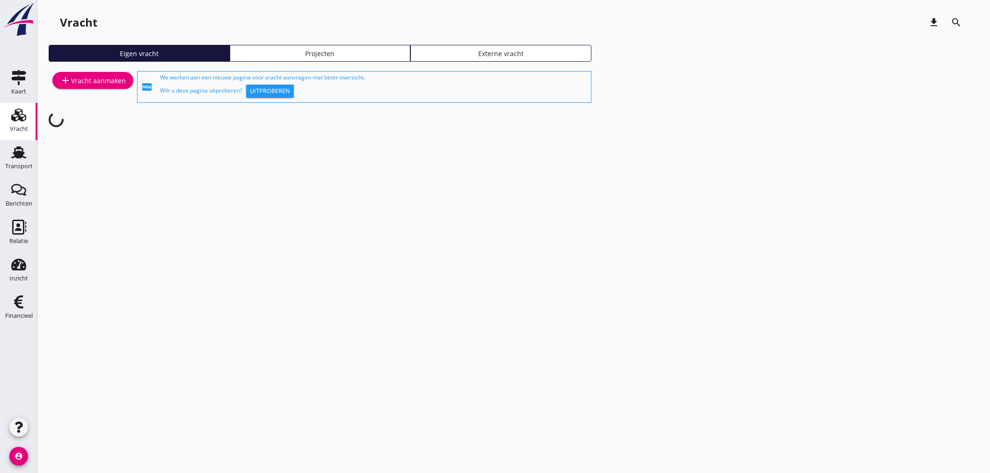 The width and height of the screenshot is (990, 473). Describe the element at coordinates (501, 53) in the screenshot. I see `a: Externe vracht` at that location.